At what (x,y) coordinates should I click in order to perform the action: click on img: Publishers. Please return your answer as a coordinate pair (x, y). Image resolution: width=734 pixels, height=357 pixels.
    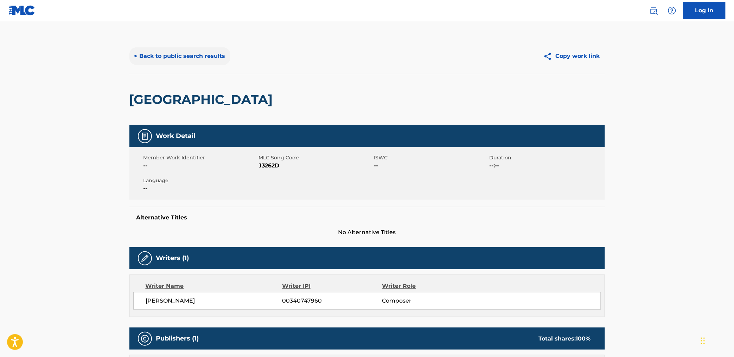
    Looking at the image, I should click on (145, 339).